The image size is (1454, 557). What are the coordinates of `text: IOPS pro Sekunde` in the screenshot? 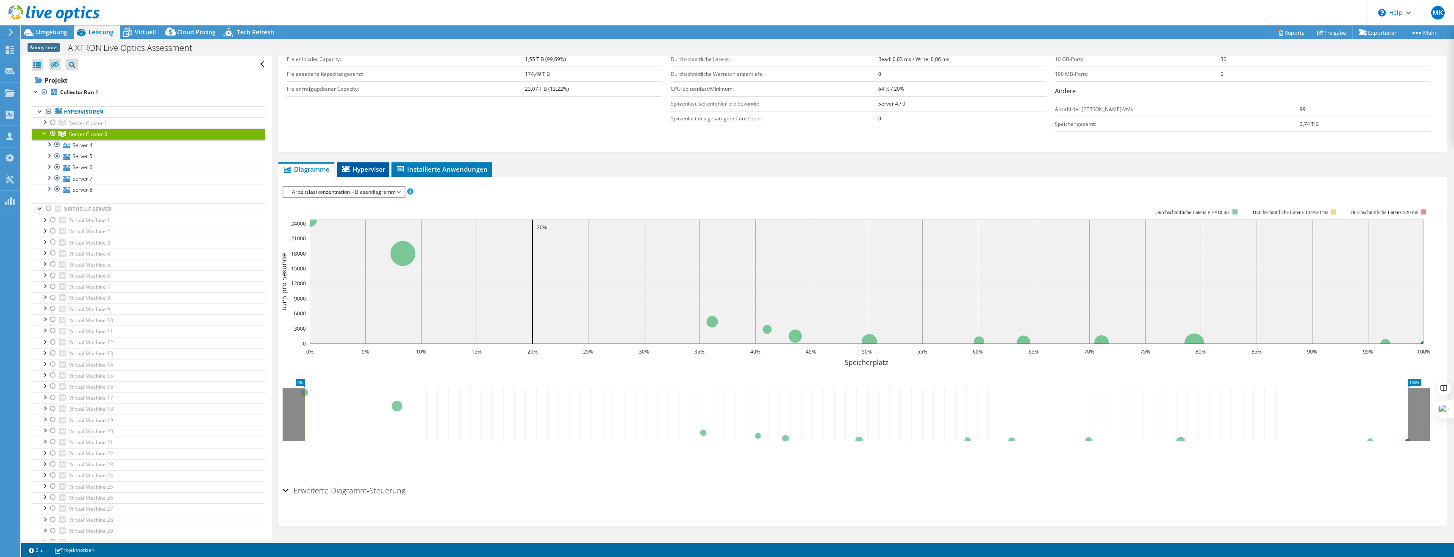 It's located at (284, 281).